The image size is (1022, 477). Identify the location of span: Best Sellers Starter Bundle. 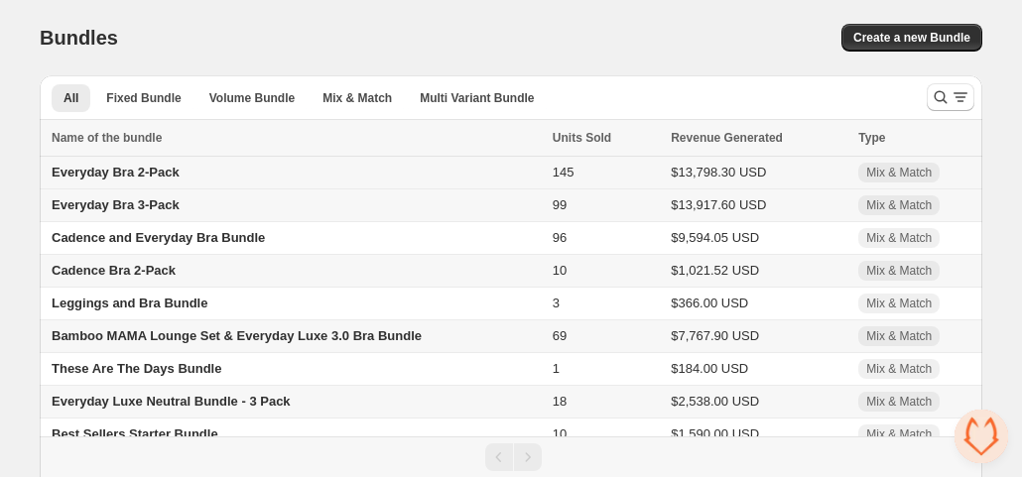
(135, 434).